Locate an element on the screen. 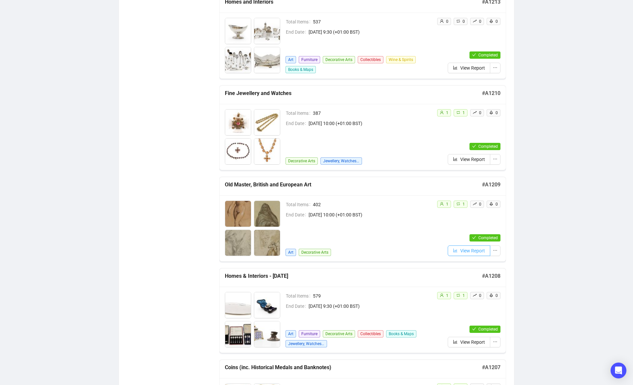 The width and height of the screenshot is (633, 385). span: 537 is located at coordinates (372, 22).